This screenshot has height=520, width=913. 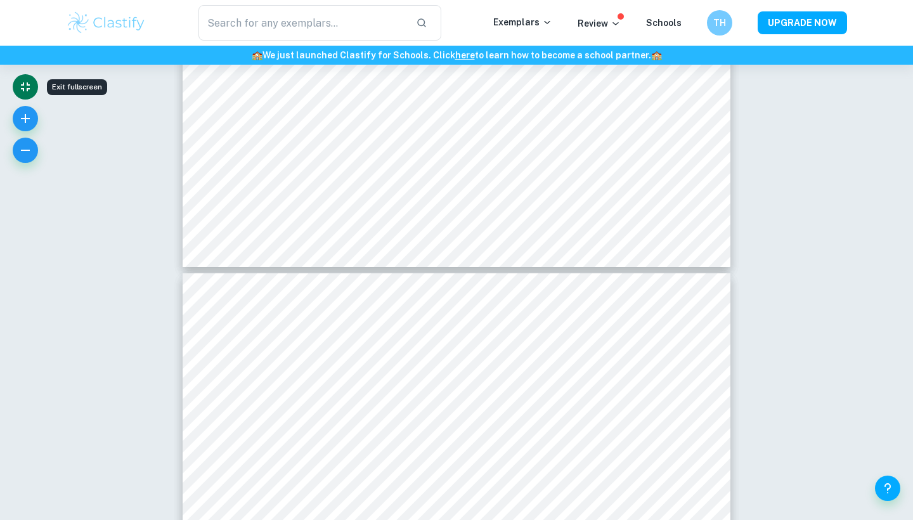 I want to click on a: Clastify logo, so click(x=106, y=23).